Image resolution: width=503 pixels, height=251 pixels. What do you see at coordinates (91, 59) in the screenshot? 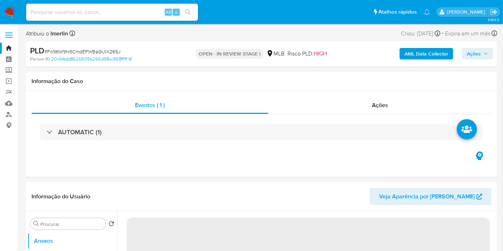
I see `a: 20c6fedd862b509b266d98cc968ff1ff` at bounding box center [91, 59].